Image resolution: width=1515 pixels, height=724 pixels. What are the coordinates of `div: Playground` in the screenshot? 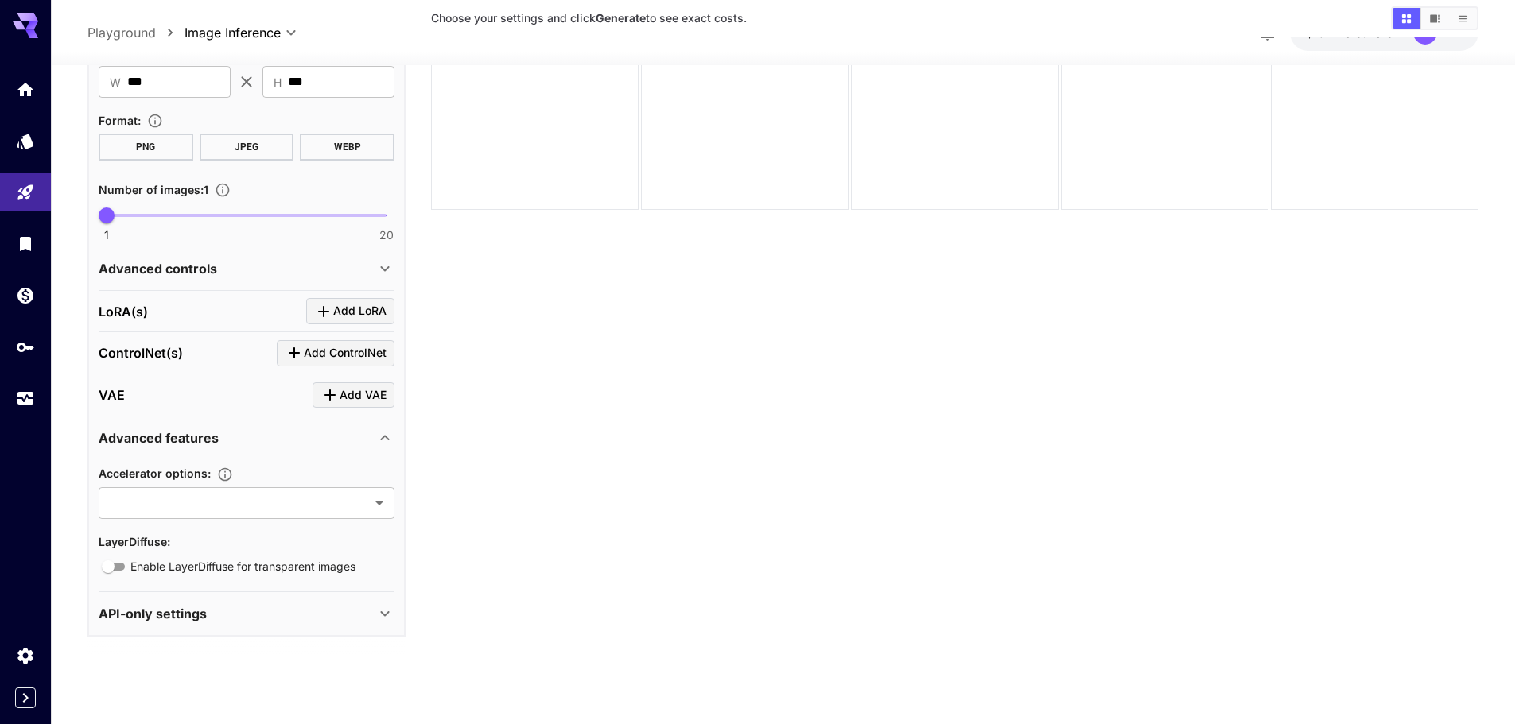 It's located at (25, 192).